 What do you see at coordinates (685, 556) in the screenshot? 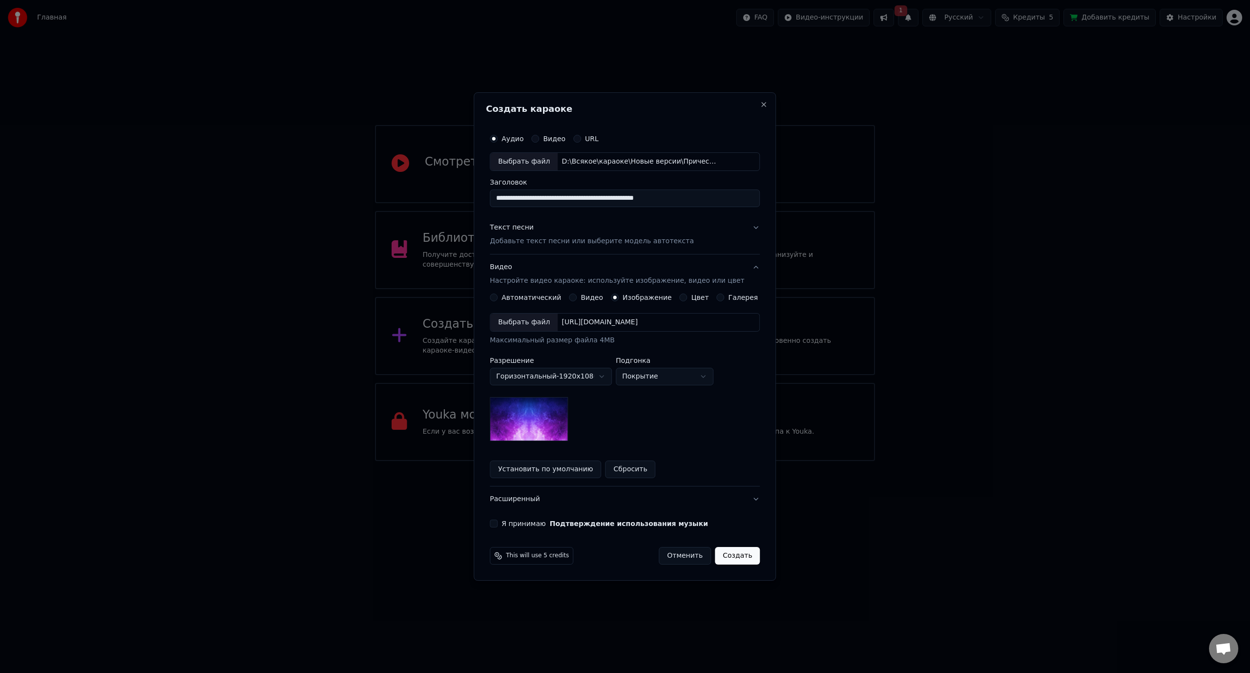
I see `button: Отменить` at bounding box center [685, 556].